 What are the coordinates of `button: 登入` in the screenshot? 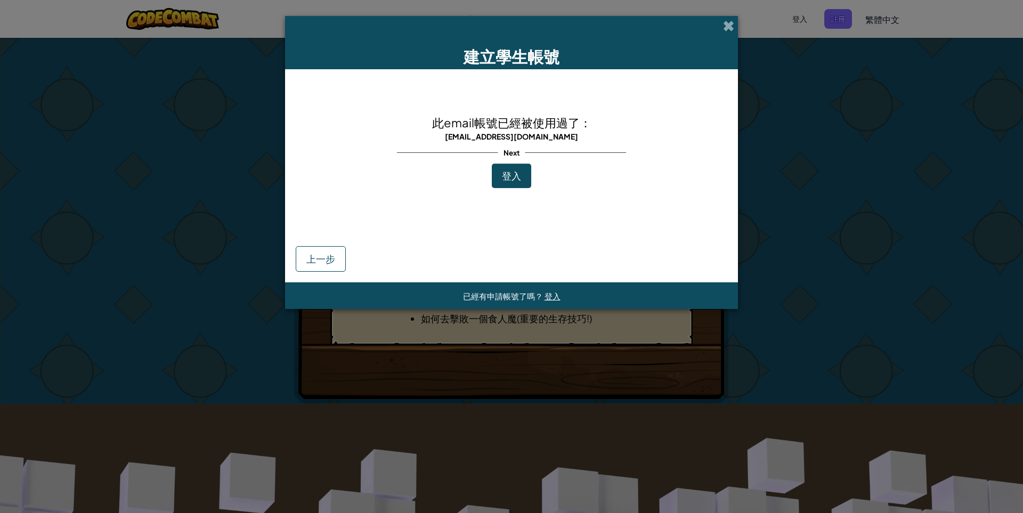 It's located at (512, 176).